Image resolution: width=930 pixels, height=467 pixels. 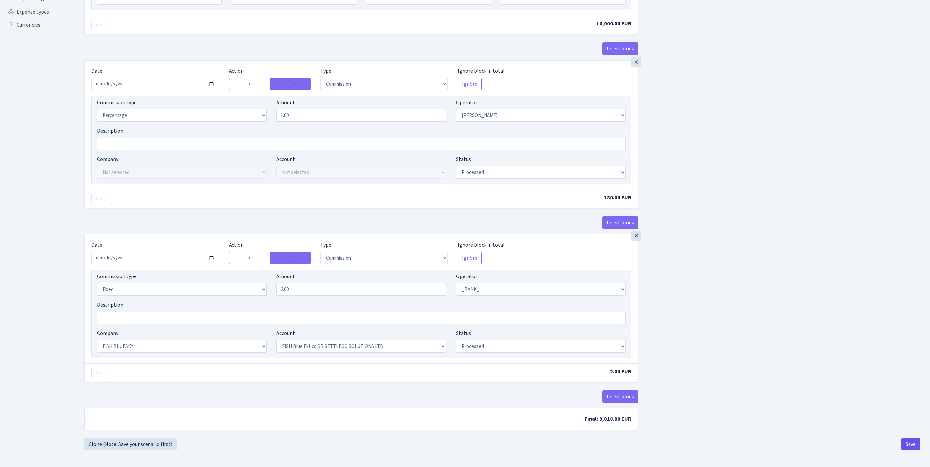 What do you see at coordinates (36, 25) in the screenshot?
I see `a: Currencies` at bounding box center [36, 25].